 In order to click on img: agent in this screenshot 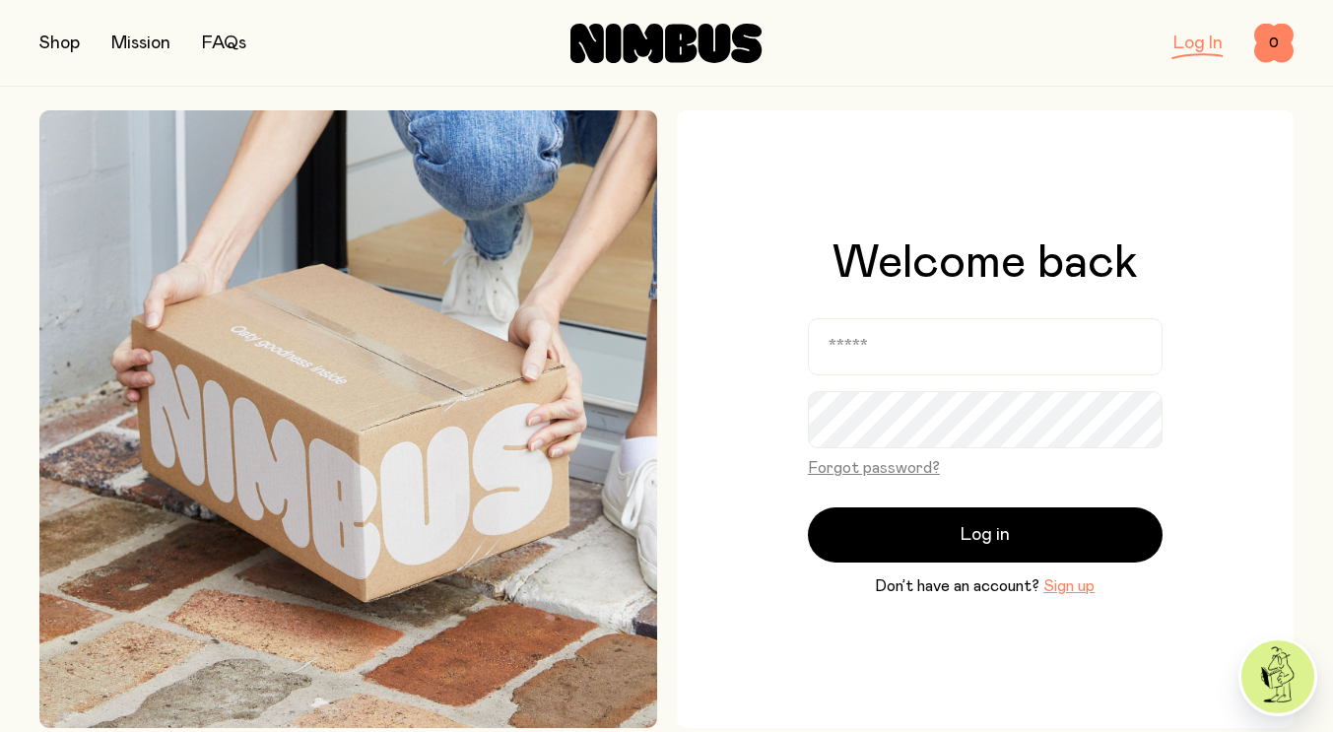, I will do `click(1278, 677)`.